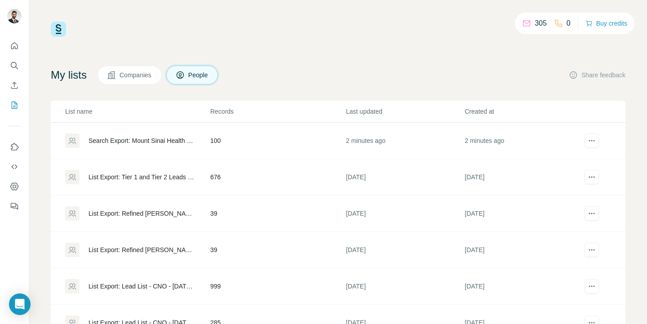  What do you see at coordinates (606, 23) in the screenshot?
I see `button: Buy credits` at bounding box center [606, 23].